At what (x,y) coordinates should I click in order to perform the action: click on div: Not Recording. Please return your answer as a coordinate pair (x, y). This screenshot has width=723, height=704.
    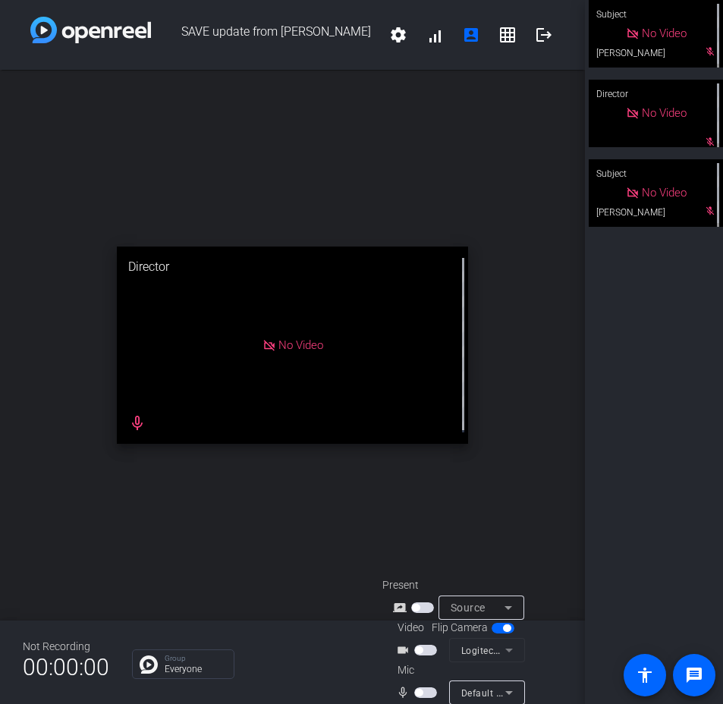
    Looking at the image, I should click on (66, 646).